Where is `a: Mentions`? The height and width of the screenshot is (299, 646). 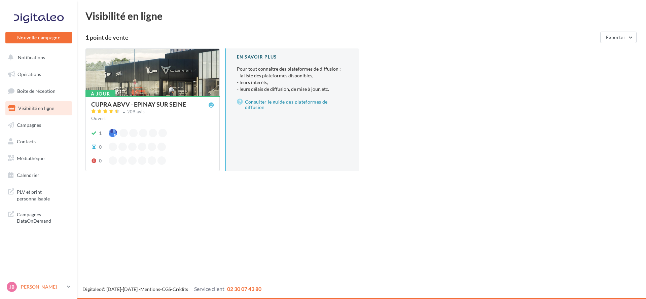
a: Mentions is located at coordinates (150, 289).